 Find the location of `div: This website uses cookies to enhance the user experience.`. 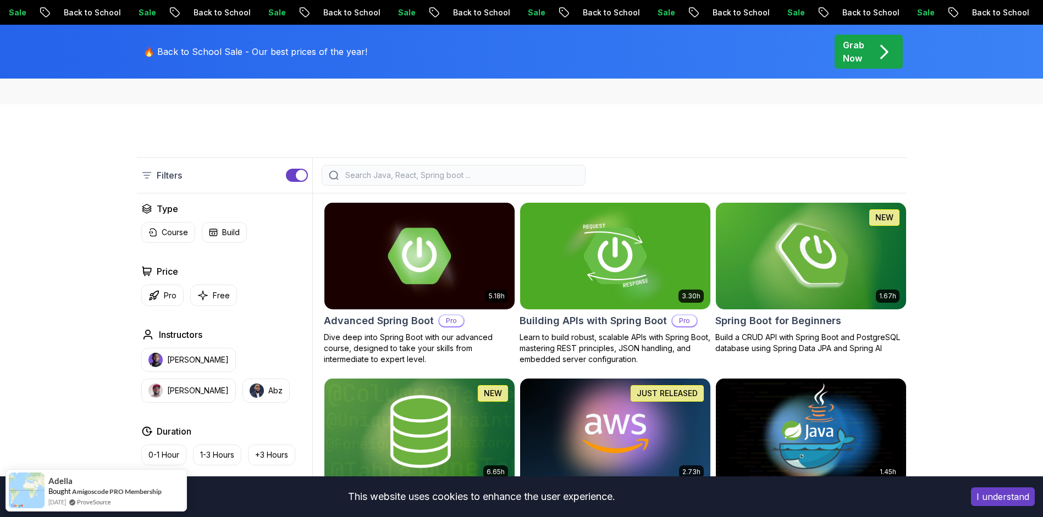

div: This website uses cookies to enhance the user experience. is located at coordinates (481, 497).